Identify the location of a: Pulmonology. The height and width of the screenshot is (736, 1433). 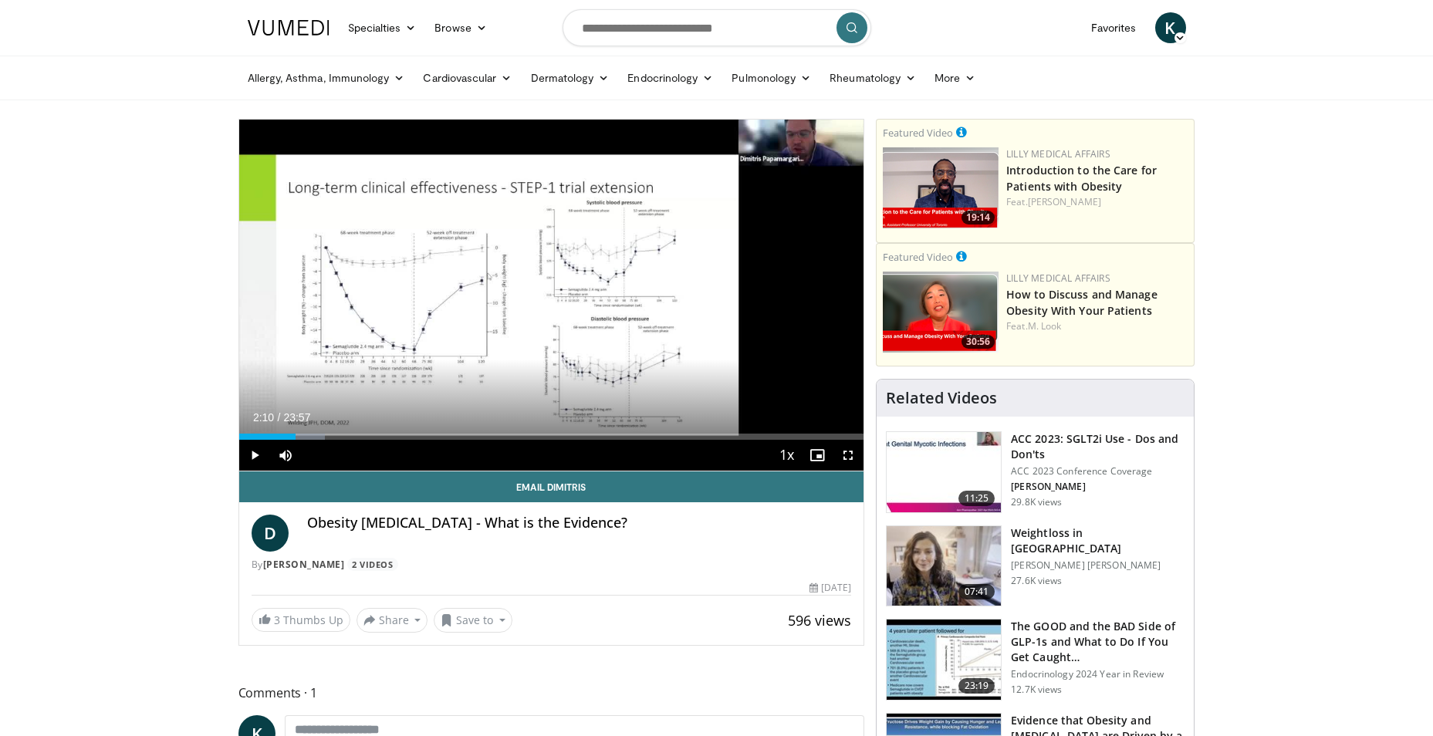
(771, 78).